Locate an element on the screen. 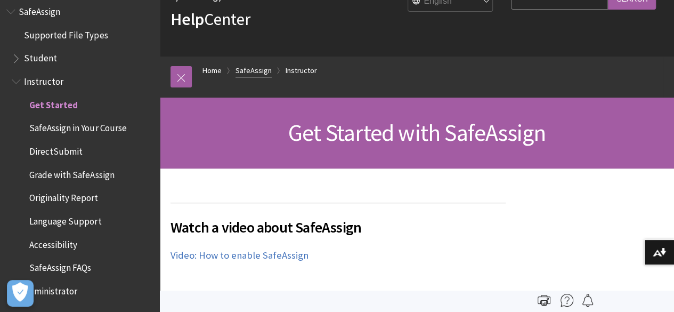  span: SafeAssign in Your Course is located at coordinates (78, 126).